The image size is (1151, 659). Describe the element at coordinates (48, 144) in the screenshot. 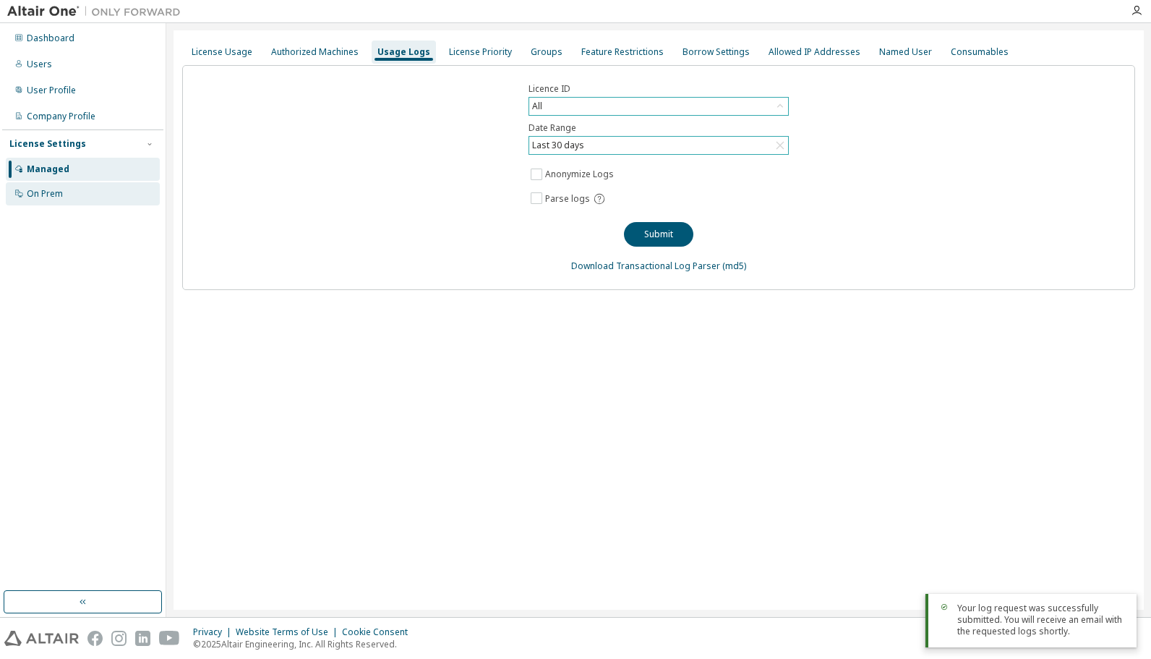

I see `div: License Settings` at that location.